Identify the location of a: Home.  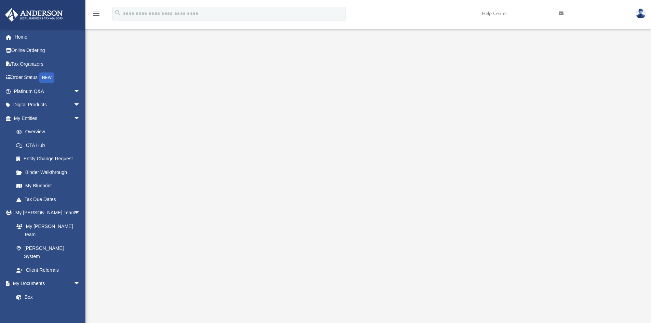
(48, 37).